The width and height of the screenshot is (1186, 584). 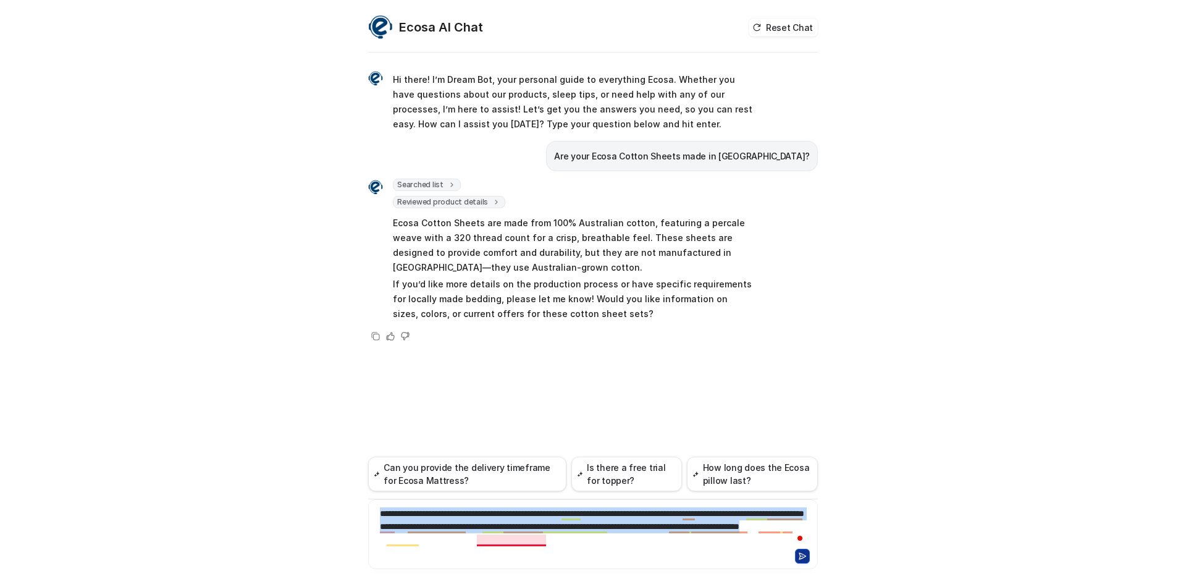 What do you see at coordinates (783, 27) in the screenshot?
I see `button: Reset Chat` at bounding box center [783, 27].